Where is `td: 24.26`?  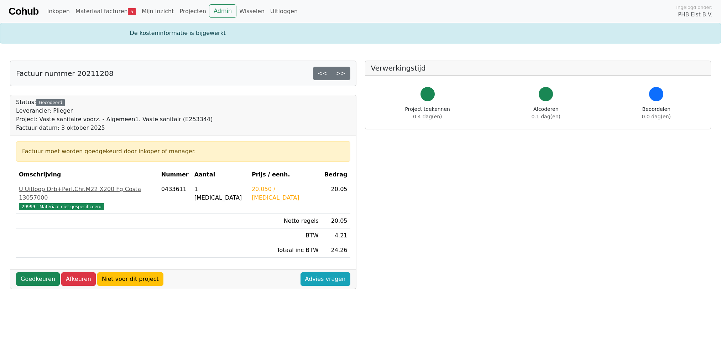
td: 24.26 is located at coordinates (336, 250).